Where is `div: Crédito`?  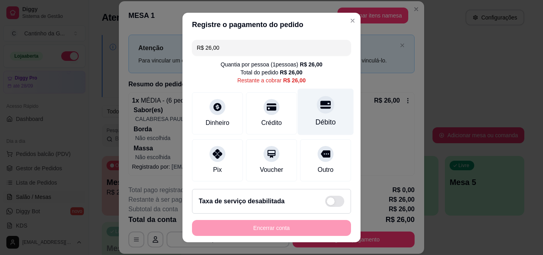
div: Crédito is located at coordinates (271, 123).